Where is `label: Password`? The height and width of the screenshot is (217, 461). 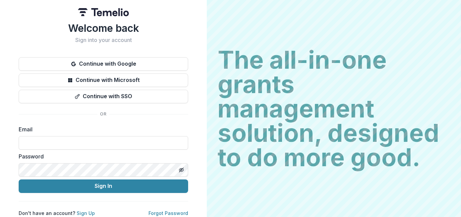 label: Password is located at coordinates (101, 156).